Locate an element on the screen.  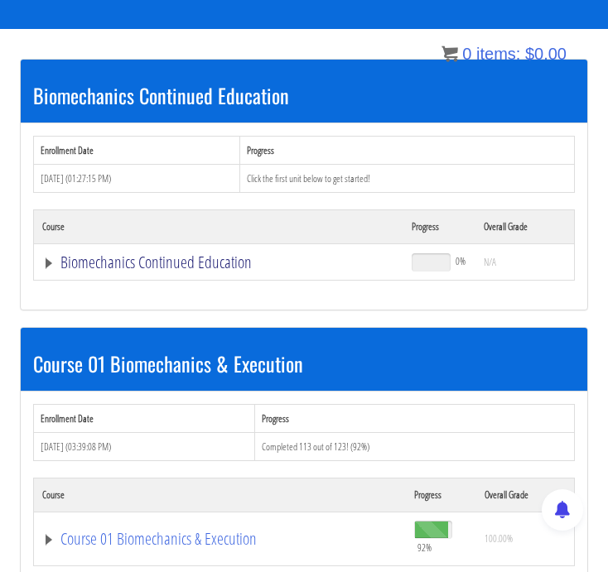
h3: Course 01 Biomechanics & Execution is located at coordinates (304, 363).